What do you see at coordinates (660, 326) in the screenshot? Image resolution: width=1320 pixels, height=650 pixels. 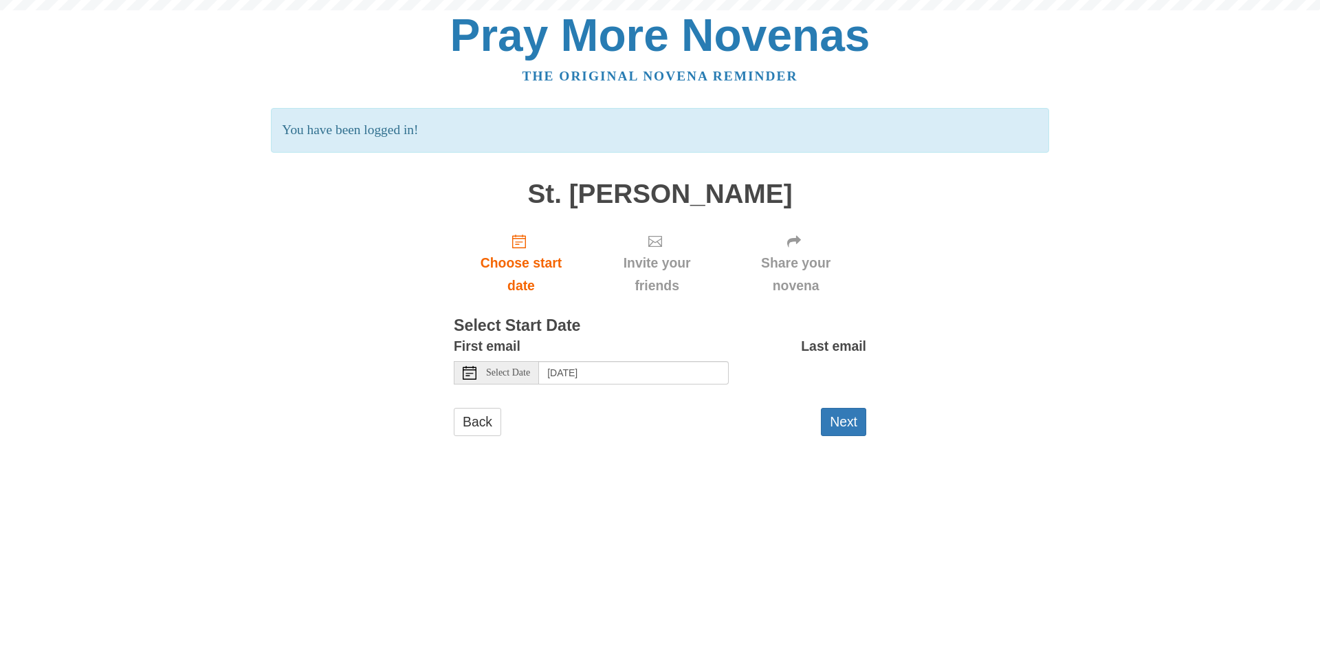 I see `h3: Select Start Date` at bounding box center [660, 326].